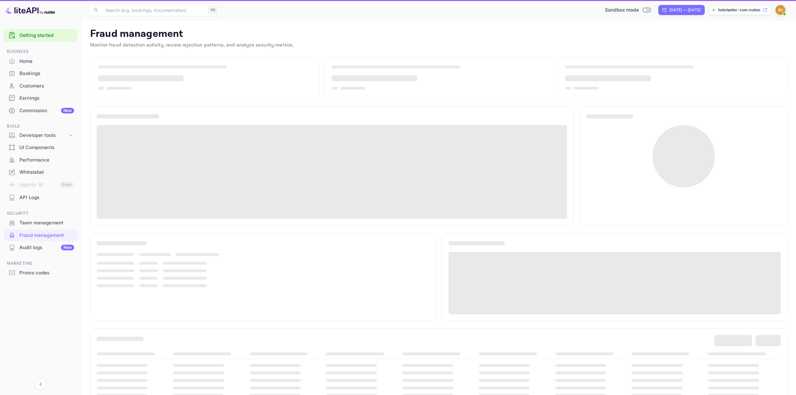 This screenshot has width=796, height=395. I want to click on img: Zaheer Jappie, so click(780, 10).